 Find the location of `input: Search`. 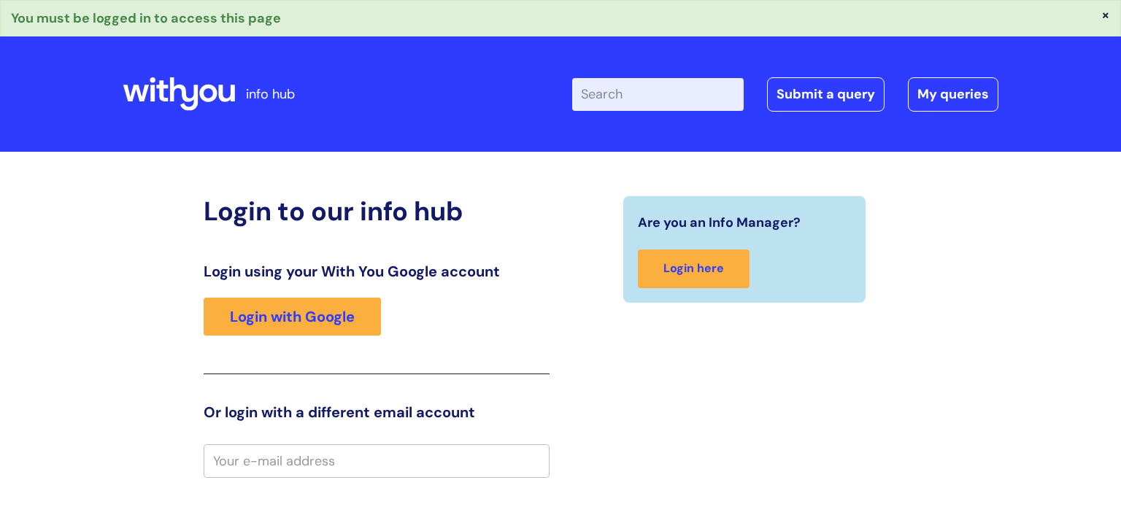

input: Search is located at coordinates (658, 94).